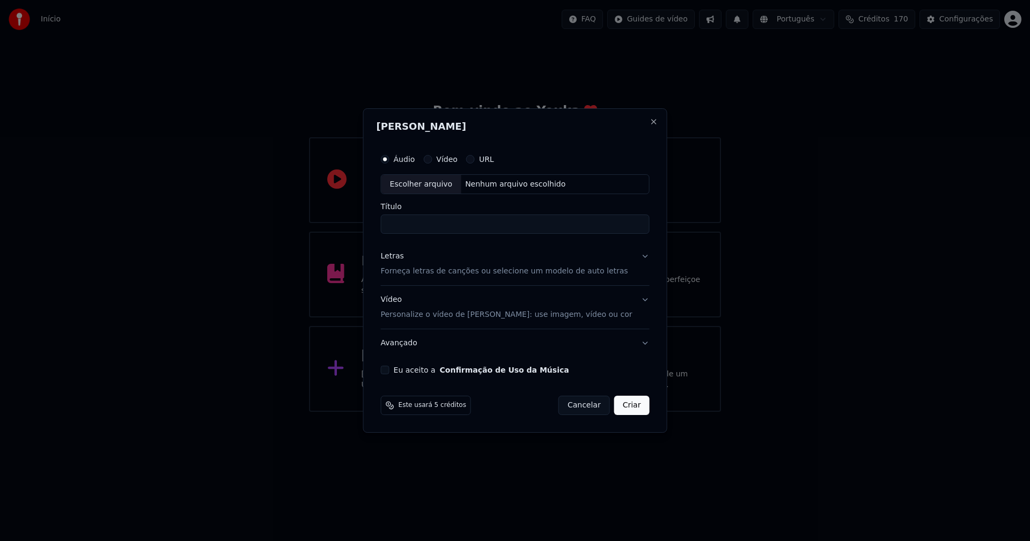 This screenshot has width=1030, height=541. What do you see at coordinates (506, 308) in the screenshot?
I see `div: Vídeo` at bounding box center [506, 308].